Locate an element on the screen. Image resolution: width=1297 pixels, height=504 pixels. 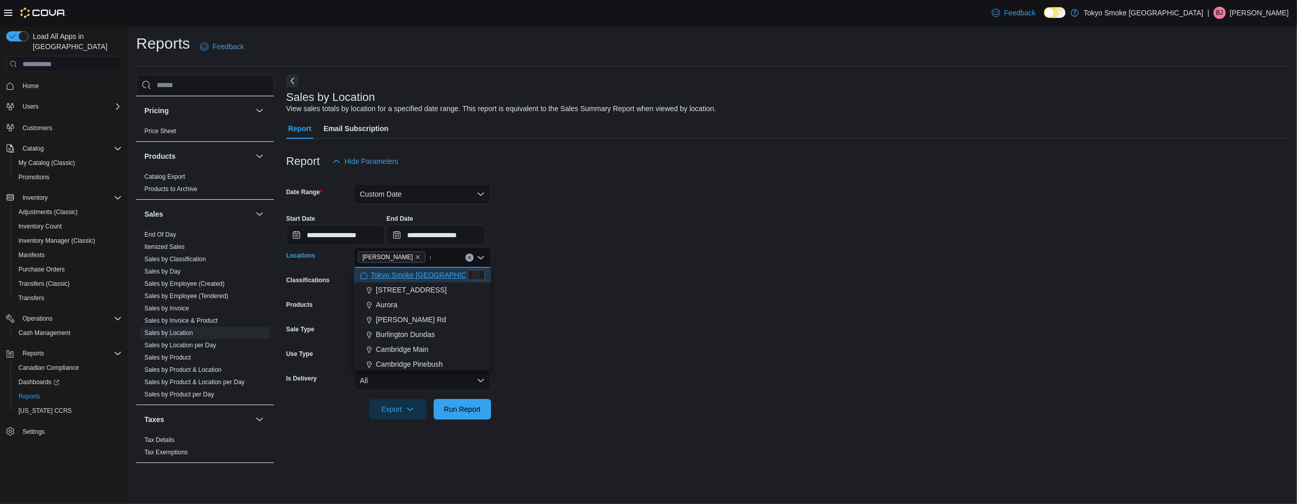
span: Transfers is located at coordinates (31, 298).